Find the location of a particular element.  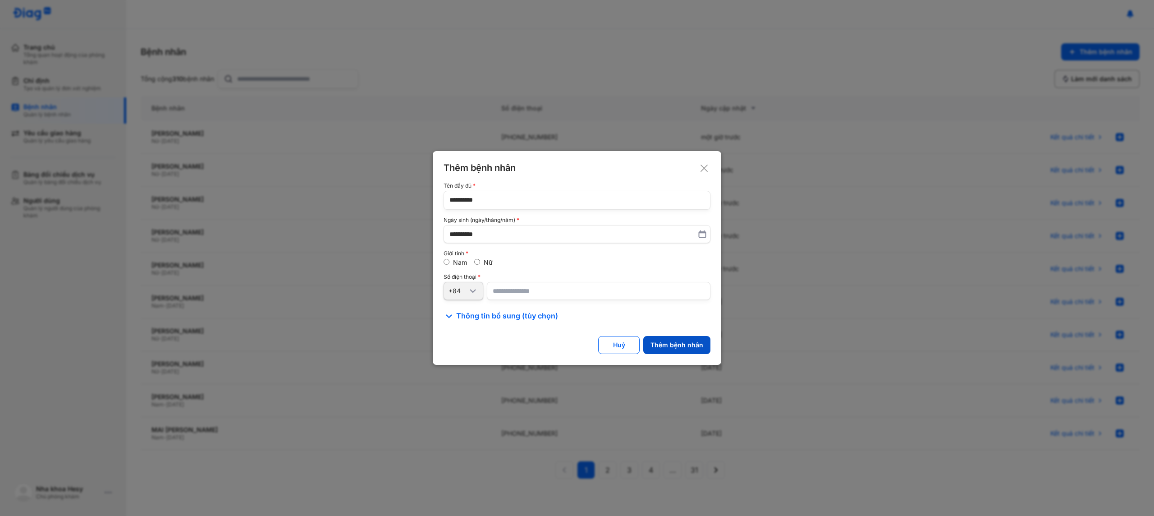

label: Nam is located at coordinates (460, 262).